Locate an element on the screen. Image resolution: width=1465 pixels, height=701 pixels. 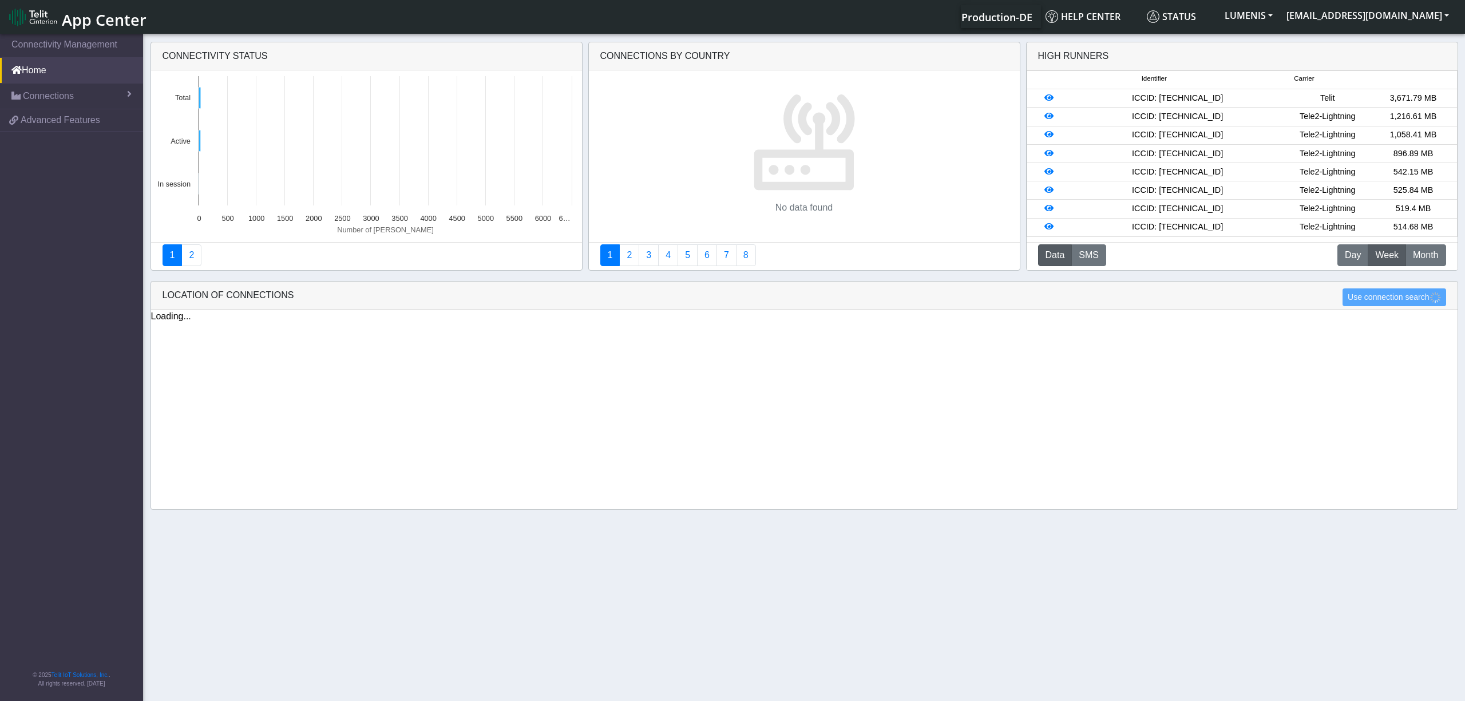
a: Usage by Carrier is located at coordinates (687, 255).